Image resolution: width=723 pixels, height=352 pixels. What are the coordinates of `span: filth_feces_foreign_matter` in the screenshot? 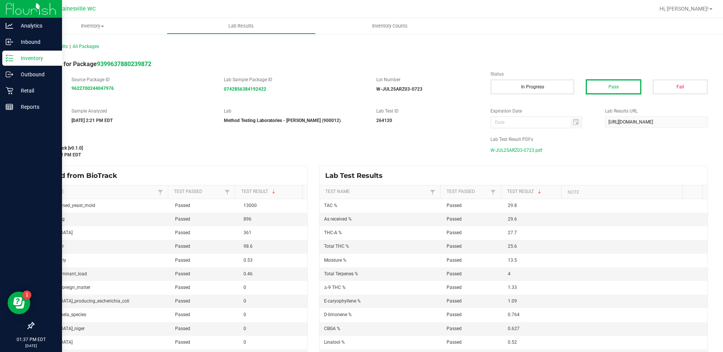 It's located at (64, 288).